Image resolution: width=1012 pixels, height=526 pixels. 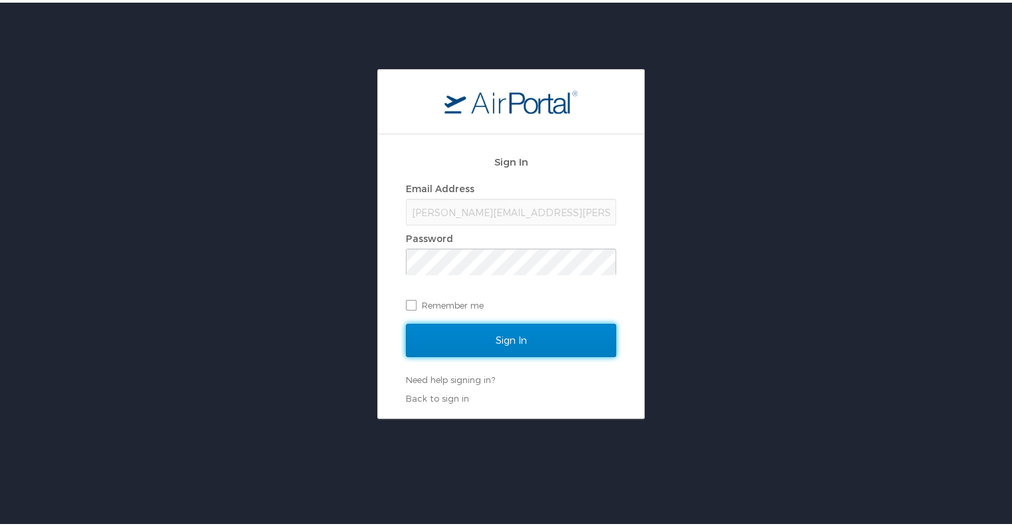 I want to click on label: Email Address, so click(x=440, y=186).